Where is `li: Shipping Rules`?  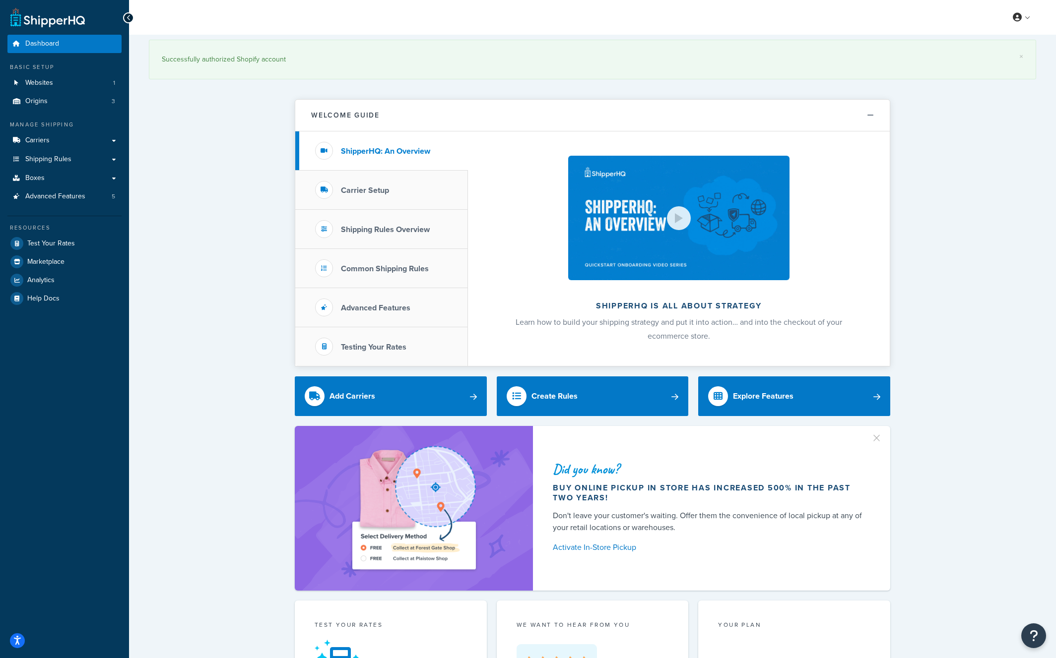
li: Shipping Rules is located at coordinates (65, 159).